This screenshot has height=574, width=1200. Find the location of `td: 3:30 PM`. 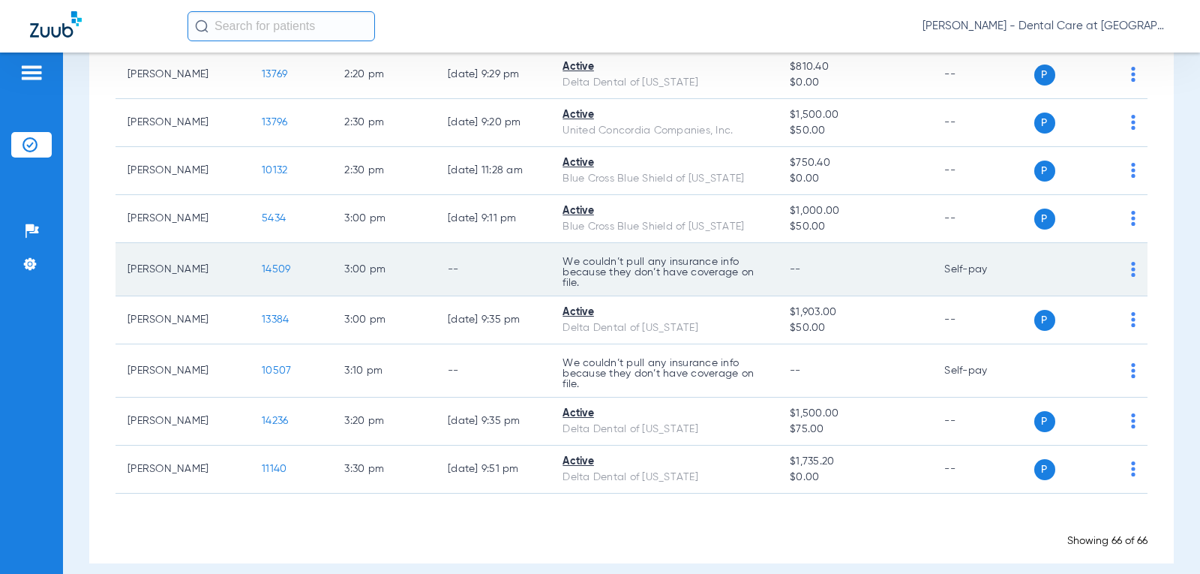

td: 3:30 PM is located at coordinates (384, 470).